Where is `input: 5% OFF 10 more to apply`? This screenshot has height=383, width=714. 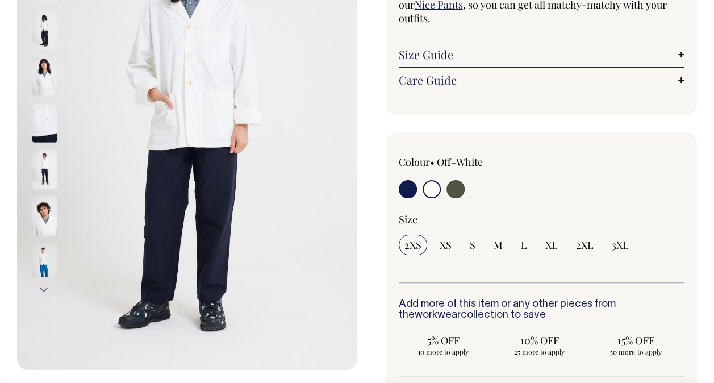
input: 5% OFF 10 more to apply is located at coordinates (443, 345).